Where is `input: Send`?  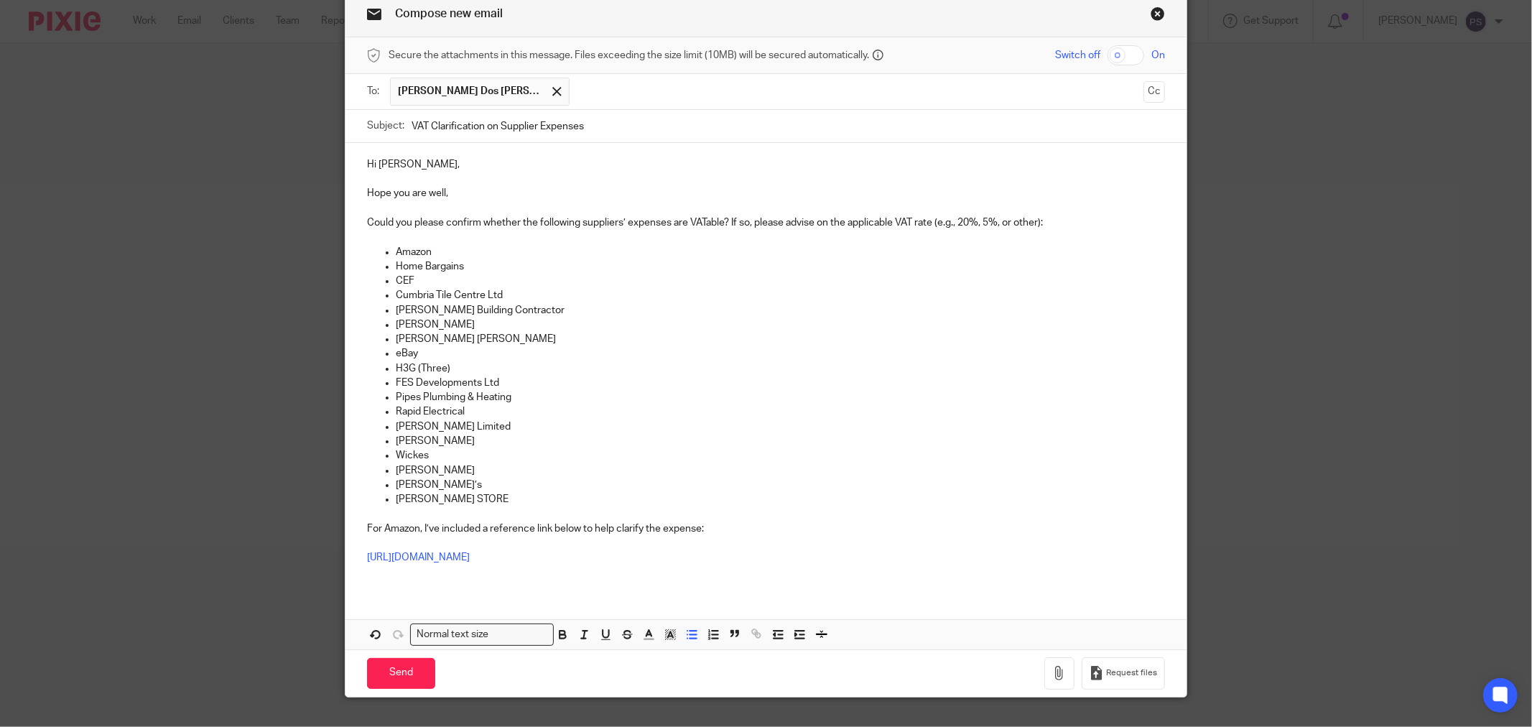 input: Send is located at coordinates (401, 673).